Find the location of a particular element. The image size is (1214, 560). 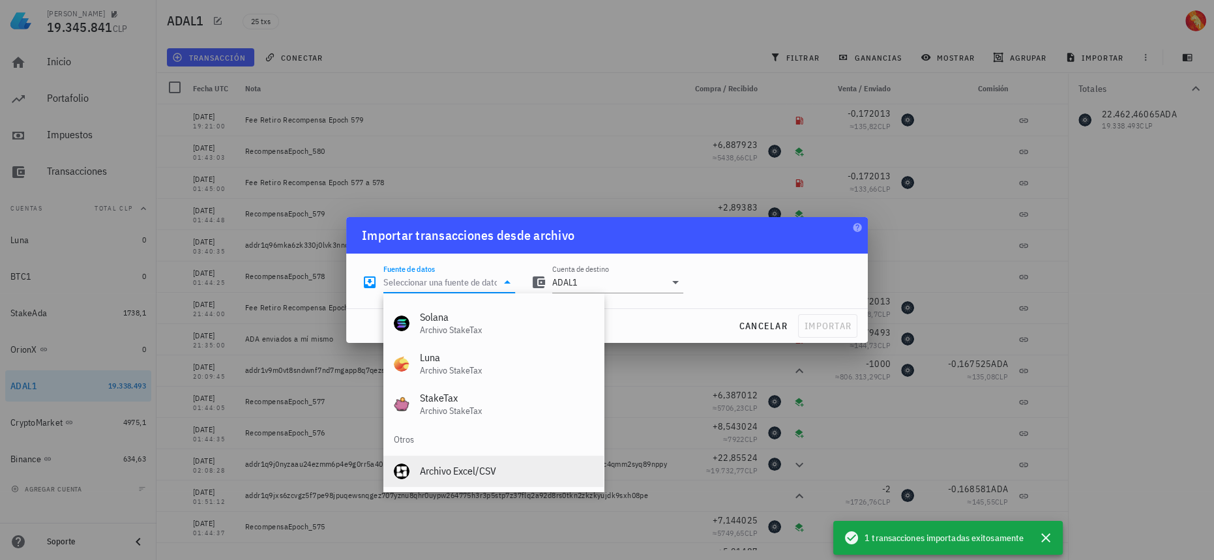

span: cancelar is located at coordinates (763, 326).